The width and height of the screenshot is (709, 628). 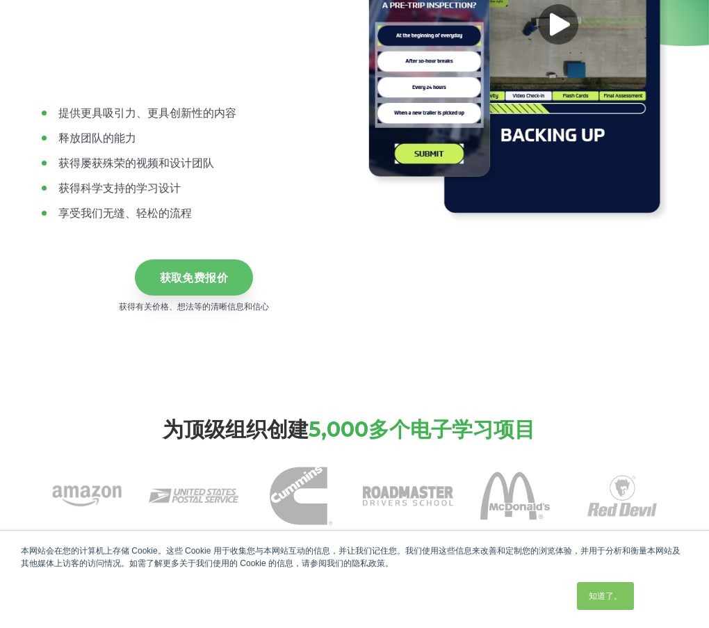 I want to click on font: 多个电子学习项目, so click(x=452, y=429).